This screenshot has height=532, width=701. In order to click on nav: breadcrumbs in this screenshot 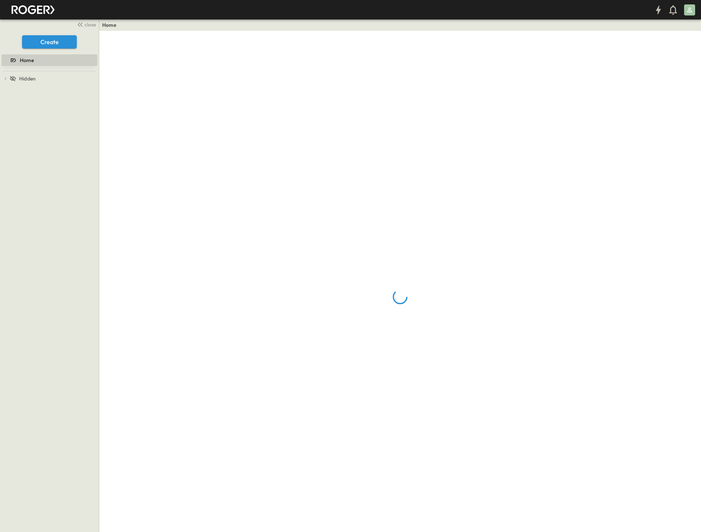, I will do `click(111, 25)`.